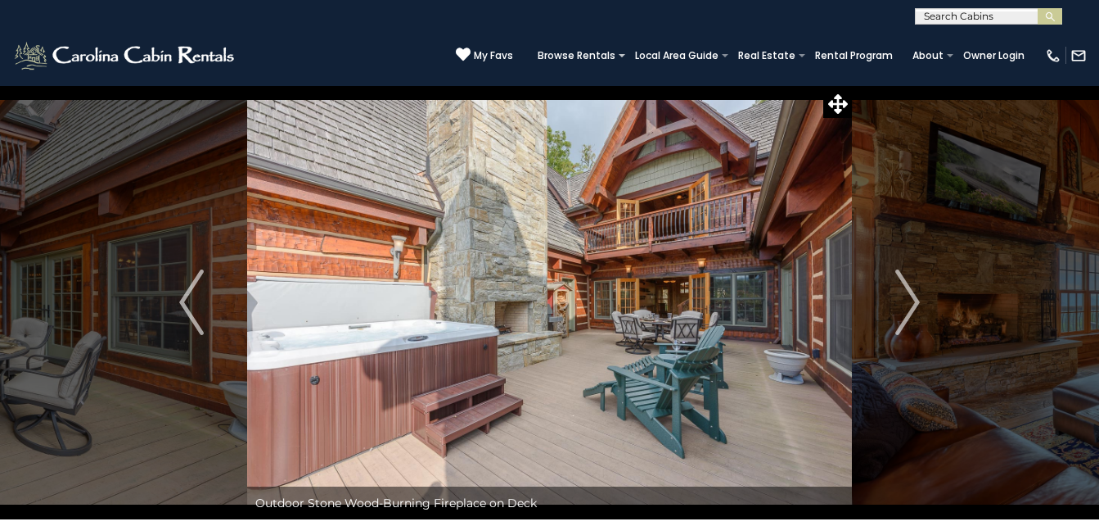 The width and height of the screenshot is (1099, 526). I want to click on img: White-1-2.png, so click(125, 56).